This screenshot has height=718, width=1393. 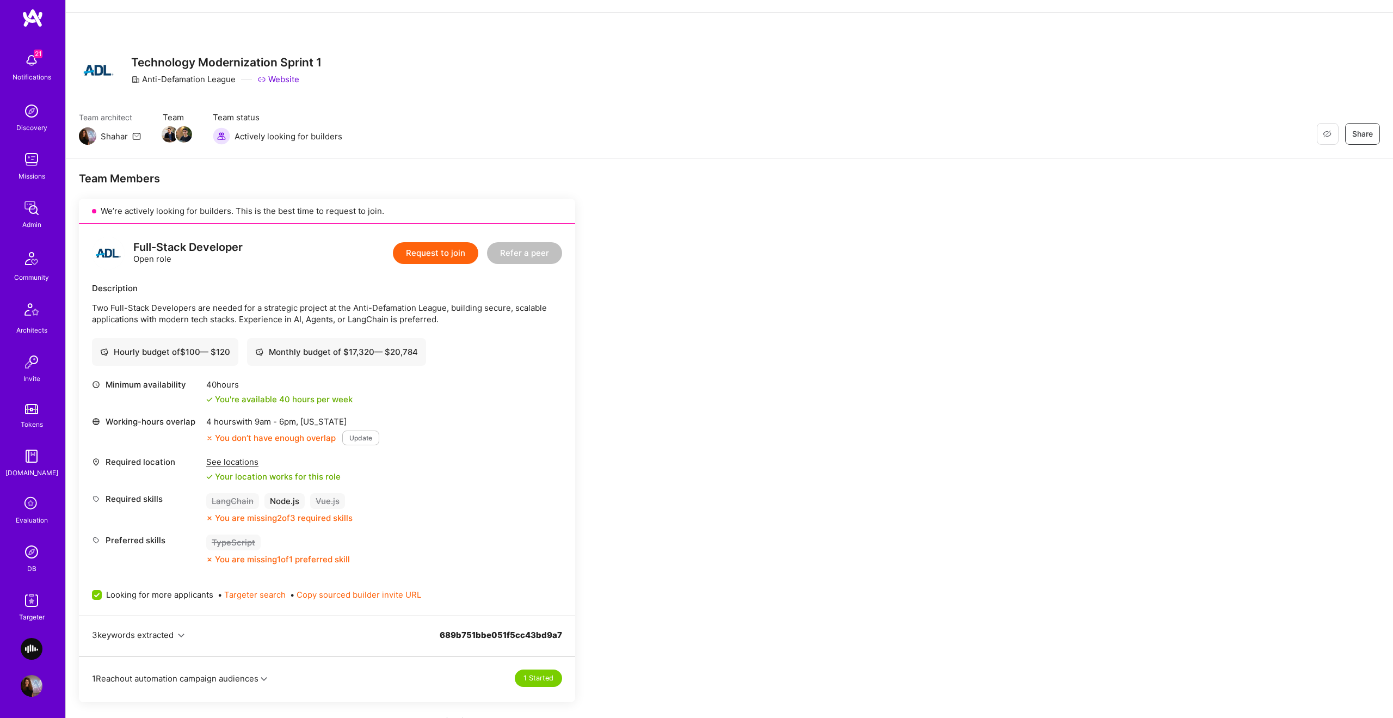 I want to click on div: Description, so click(x=327, y=288).